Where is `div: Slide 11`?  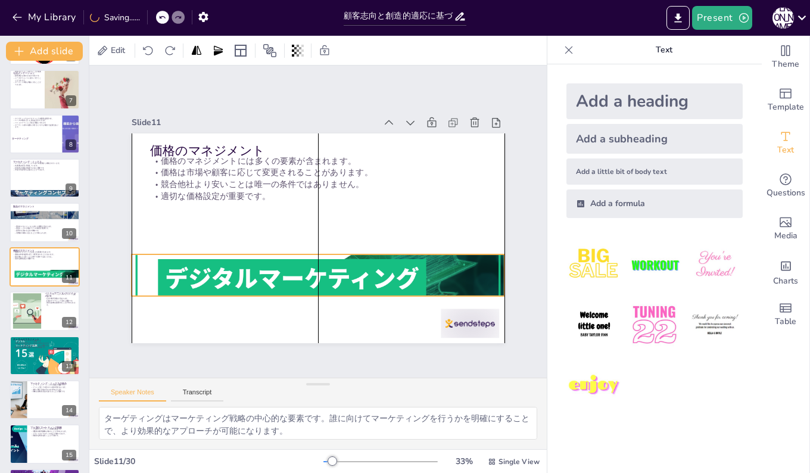 div: Slide 11 is located at coordinates (254, 122).